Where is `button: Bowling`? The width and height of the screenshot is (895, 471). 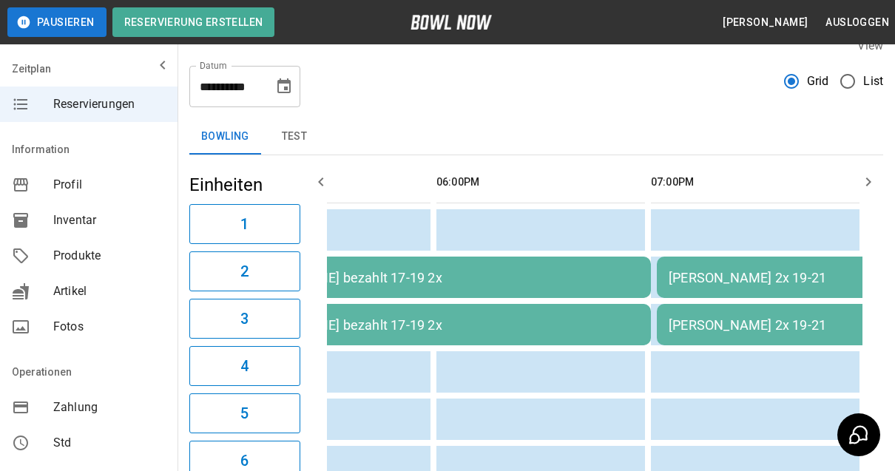
button: Bowling is located at coordinates (225, 137).